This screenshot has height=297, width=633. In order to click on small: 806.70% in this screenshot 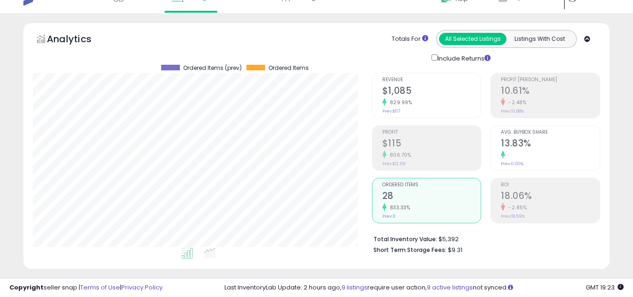, I will do `click(399, 155)`.